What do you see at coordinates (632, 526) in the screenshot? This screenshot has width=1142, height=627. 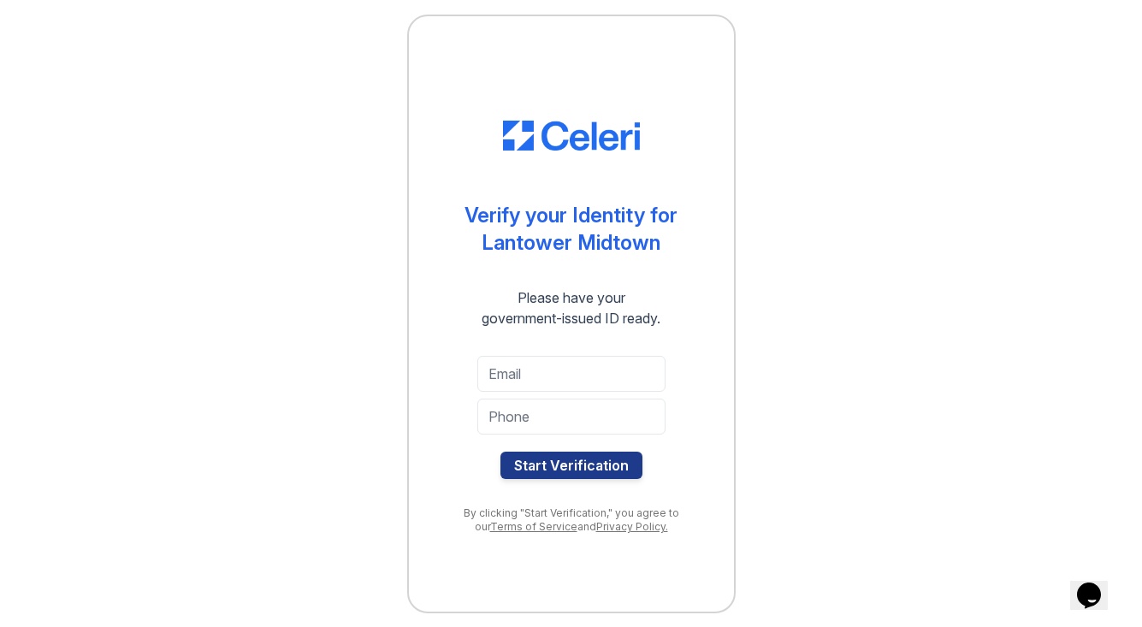 I see `a: Privacy Policy.` at bounding box center [632, 526].